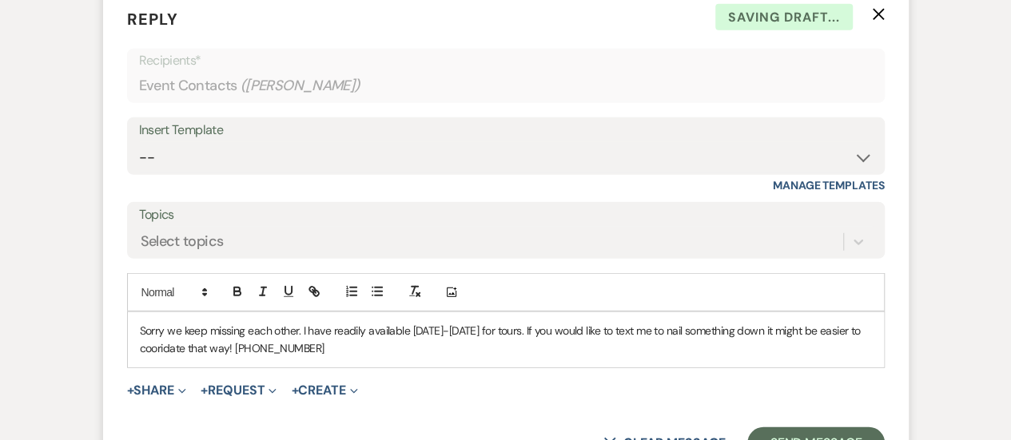  What do you see at coordinates (506, 61) in the screenshot?
I see `p: Recipients*` at bounding box center [506, 61].